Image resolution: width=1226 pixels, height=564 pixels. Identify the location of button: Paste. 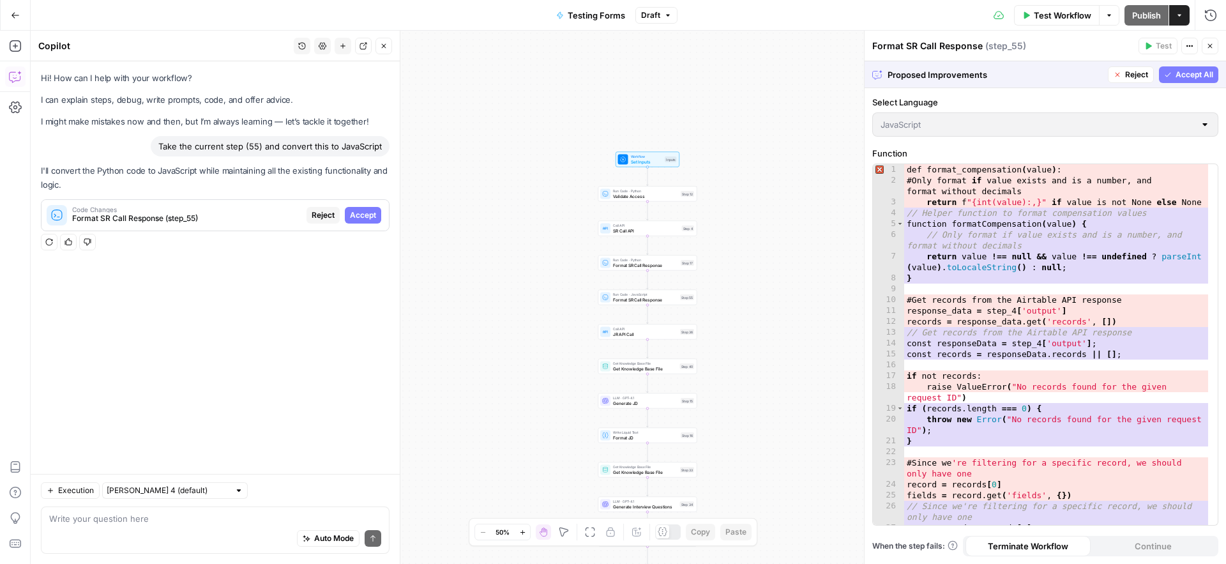
(735, 532).